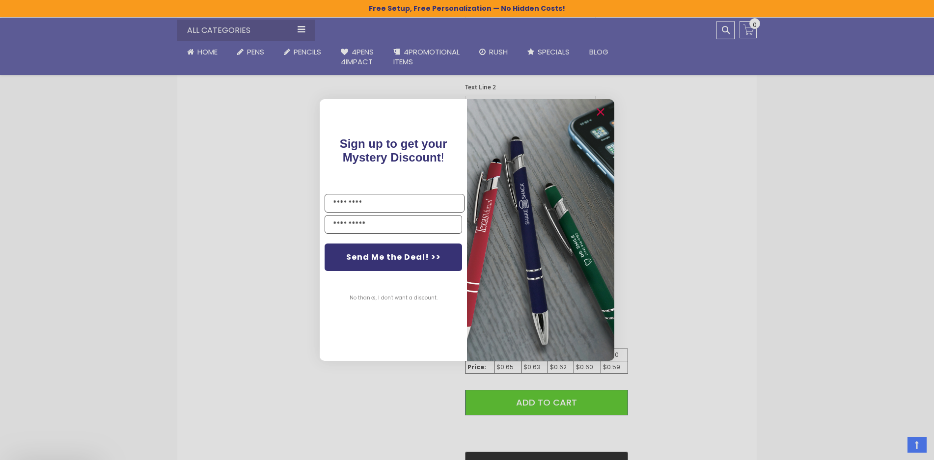  What do you see at coordinates (393, 298) in the screenshot?
I see `button: No thanks, I don't want a discount.` at bounding box center [393, 298].